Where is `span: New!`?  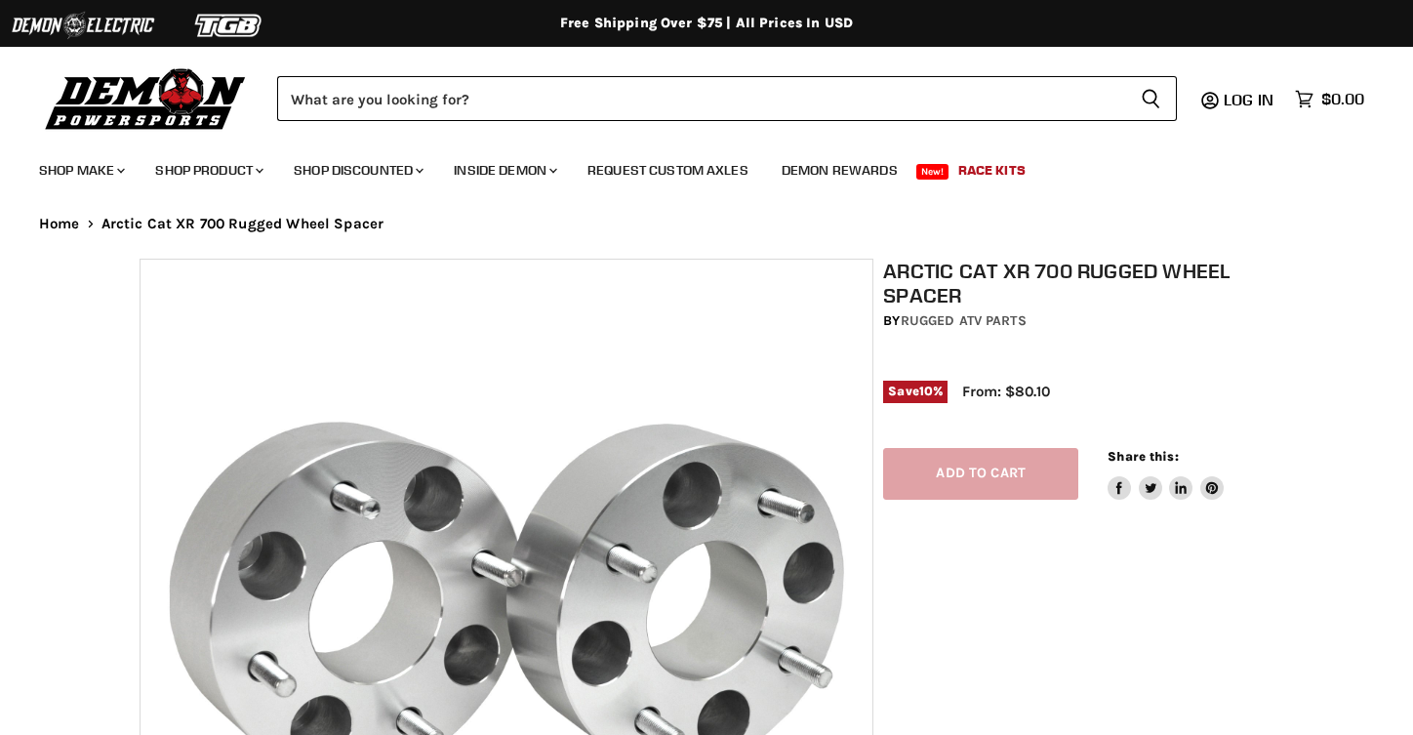
span: New! is located at coordinates (933, 172).